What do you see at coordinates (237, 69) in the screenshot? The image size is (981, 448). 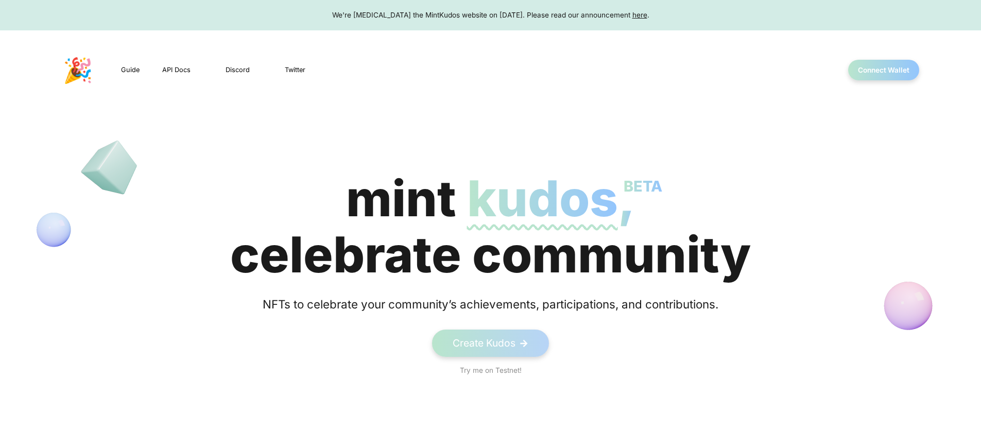 I see `span: Discord` at bounding box center [237, 69].